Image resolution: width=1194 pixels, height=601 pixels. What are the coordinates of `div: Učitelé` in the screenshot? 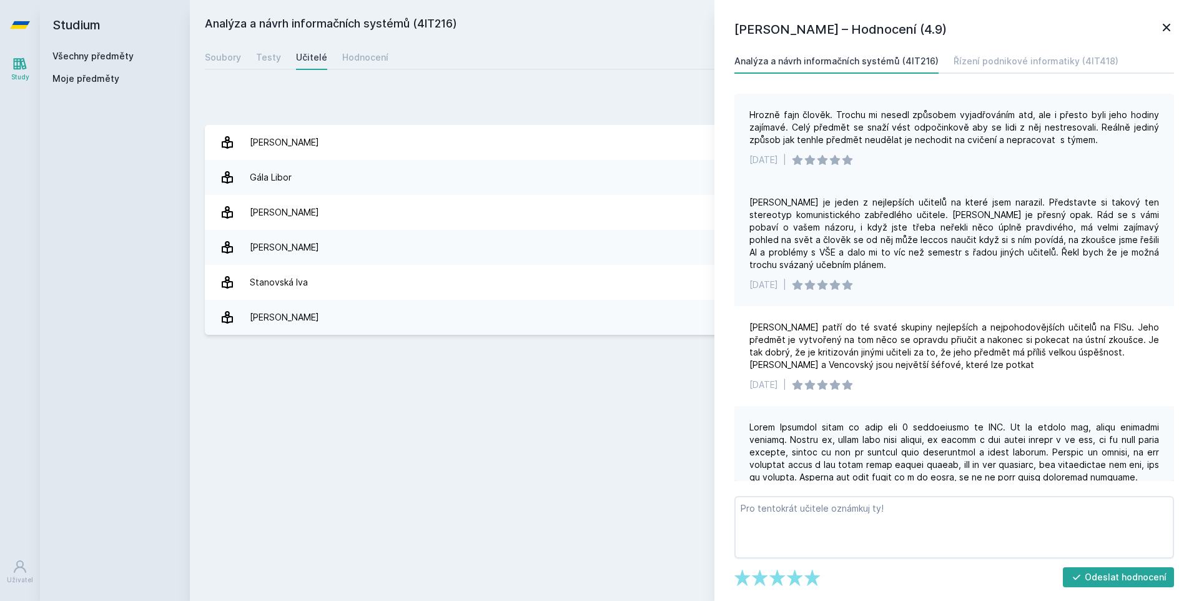 It's located at (312, 57).